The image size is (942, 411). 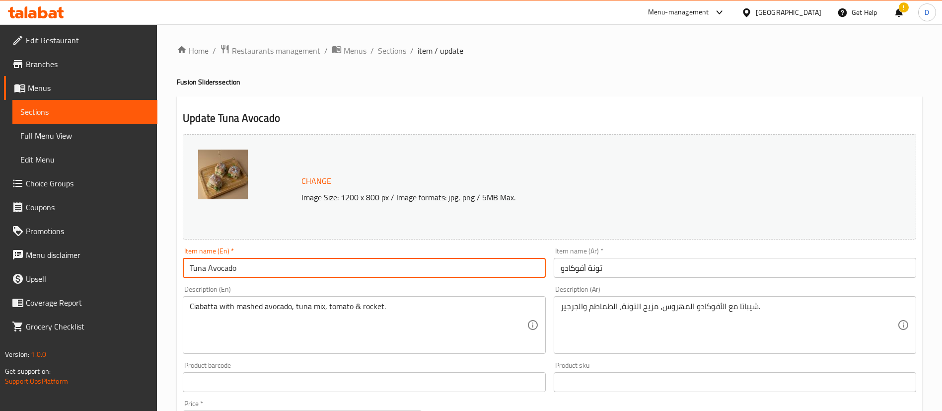 What do you see at coordinates (80, 303) in the screenshot?
I see `a: Coverage Report` at bounding box center [80, 303].